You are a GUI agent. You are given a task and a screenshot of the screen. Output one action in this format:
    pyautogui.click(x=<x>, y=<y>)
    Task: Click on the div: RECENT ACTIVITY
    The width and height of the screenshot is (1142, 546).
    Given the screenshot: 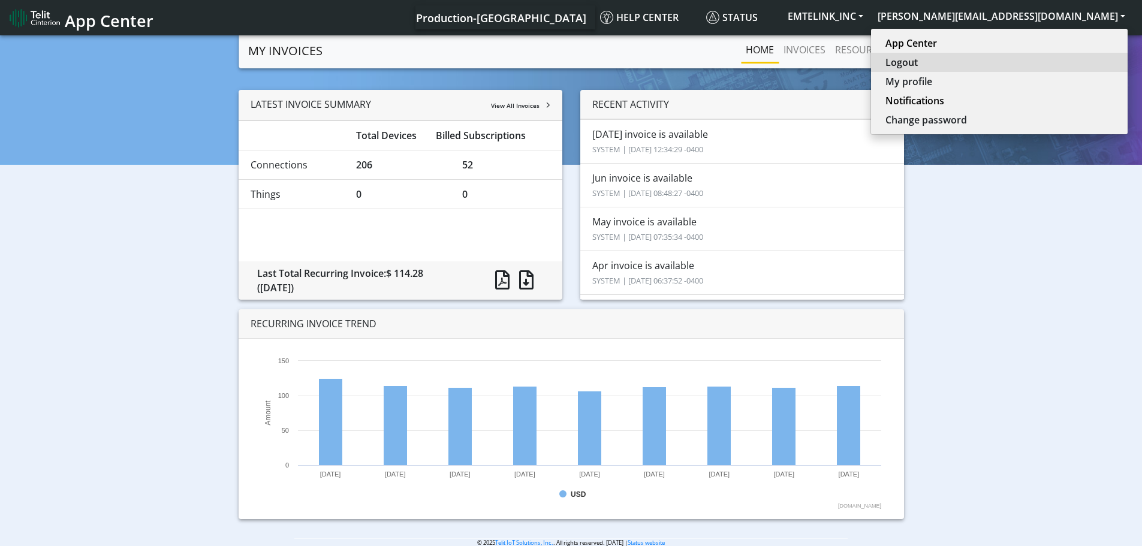 What is the action you would take?
    pyautogui.click(x=742, y=104)
    